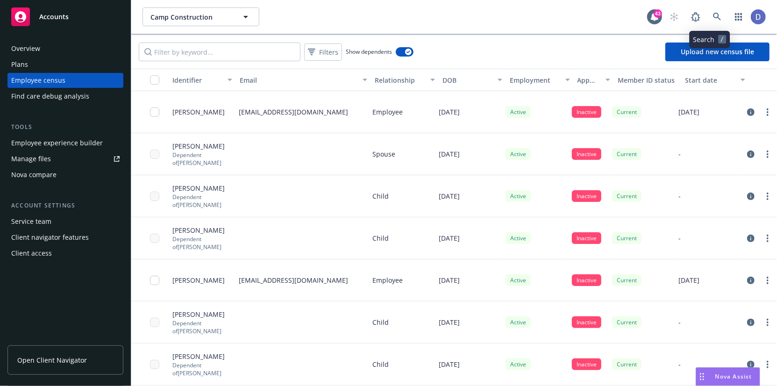 This screenshot has width=777, height=386. I want to click on button: Employment, so click(540, 80).